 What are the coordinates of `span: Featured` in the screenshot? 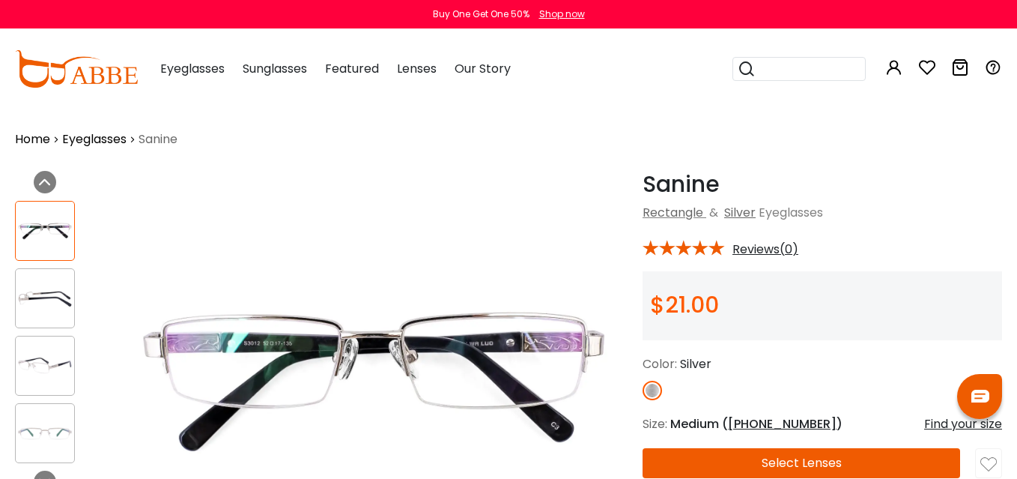 It's located at (352, 68).